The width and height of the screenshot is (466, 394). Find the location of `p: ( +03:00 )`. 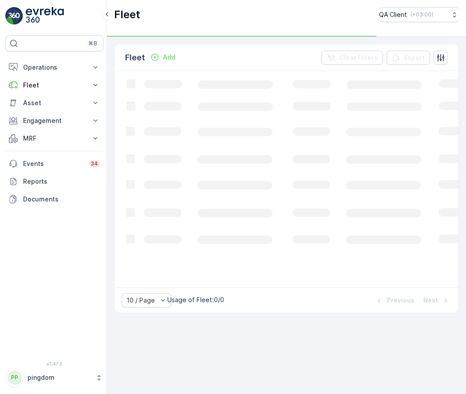

p: ( +03:00 ) is located at coordinates (421, 15).